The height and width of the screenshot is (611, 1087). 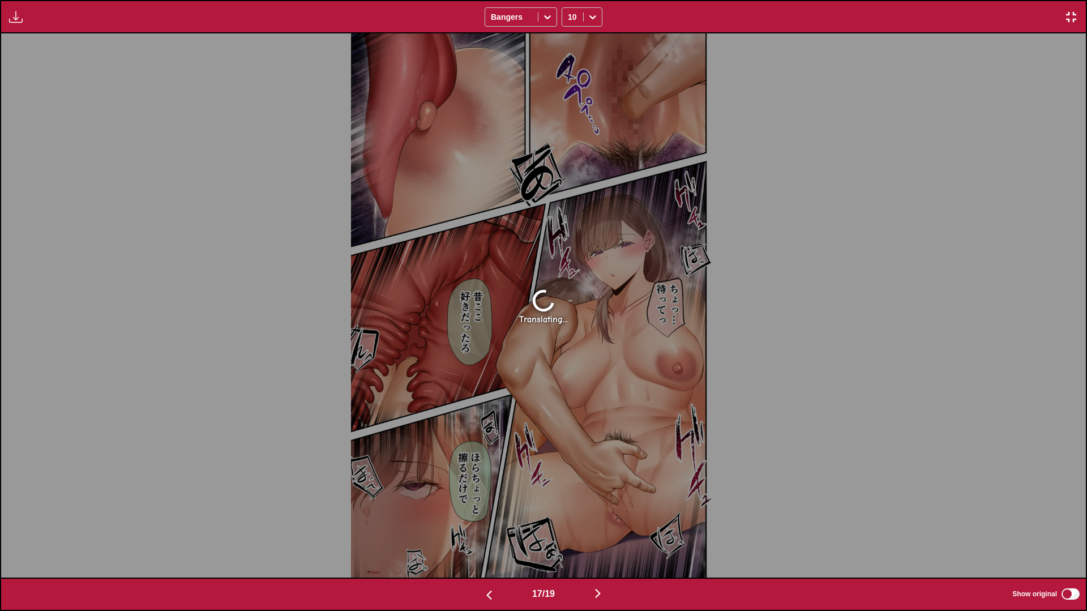 I want to click on img: Previous page, so click(x=489, y=595).